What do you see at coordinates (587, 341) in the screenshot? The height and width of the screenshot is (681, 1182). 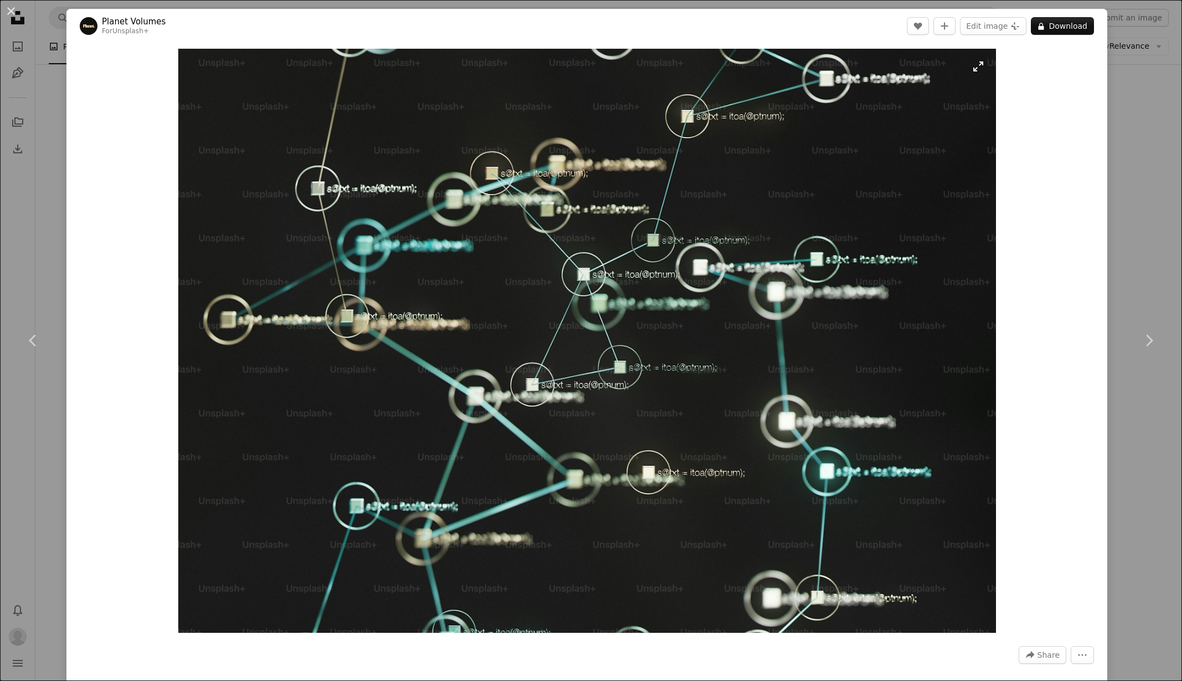 I see `button: Zoom in on this image` at bounding box center [587, 341].